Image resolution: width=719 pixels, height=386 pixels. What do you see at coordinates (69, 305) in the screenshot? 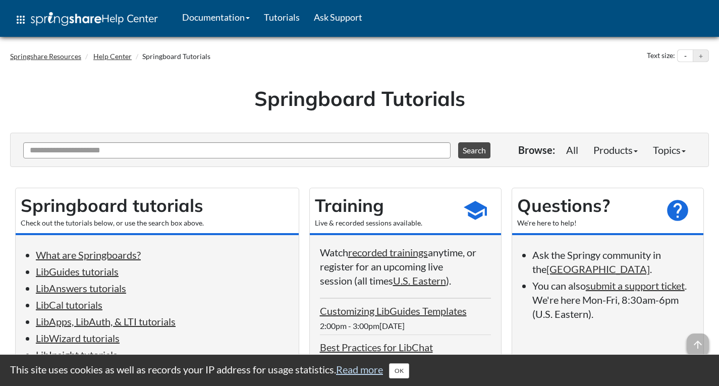
I see `a: LibCal tutorials` at bounding box center [69, 305].